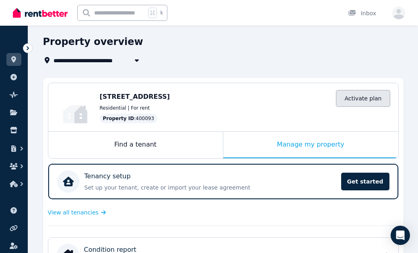  I want to click on a: View all tenancies, so click(77, 213).